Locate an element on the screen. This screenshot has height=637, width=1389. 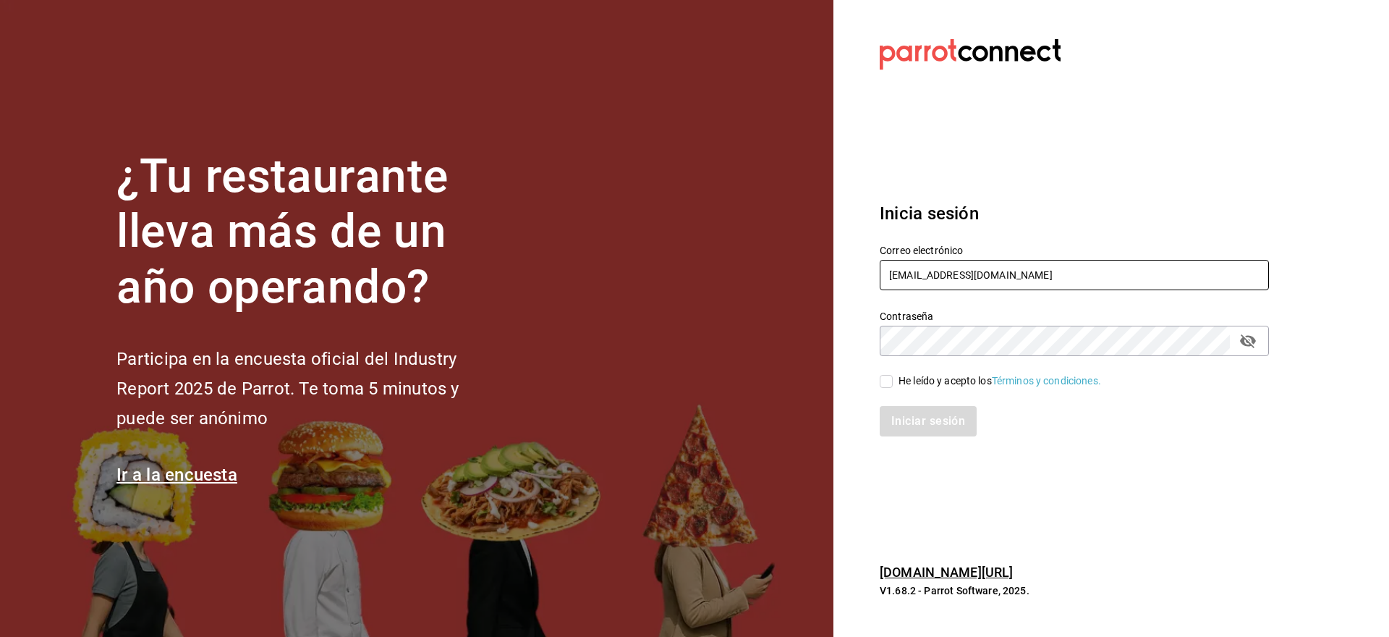
p: V1.68.2 - Parrot Software, 2025. is located at coordinates (1074, 590).